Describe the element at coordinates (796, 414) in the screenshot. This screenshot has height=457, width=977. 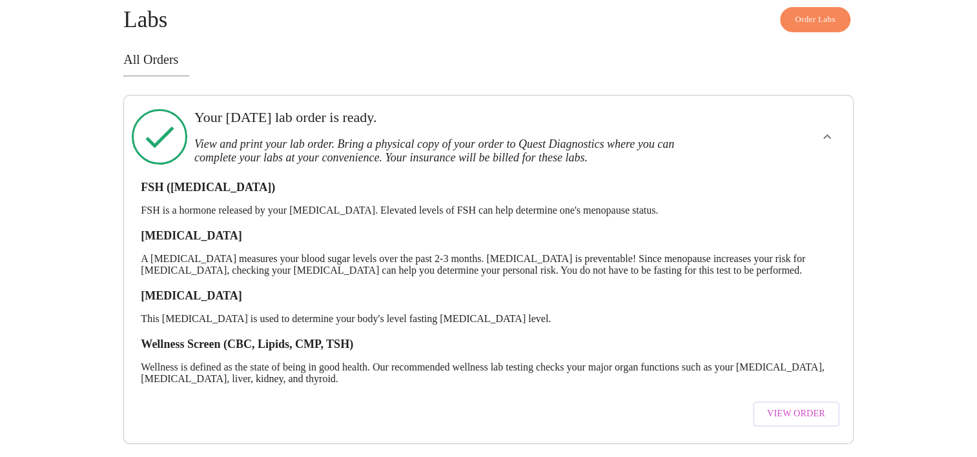
I see `a: View Order` at that location.